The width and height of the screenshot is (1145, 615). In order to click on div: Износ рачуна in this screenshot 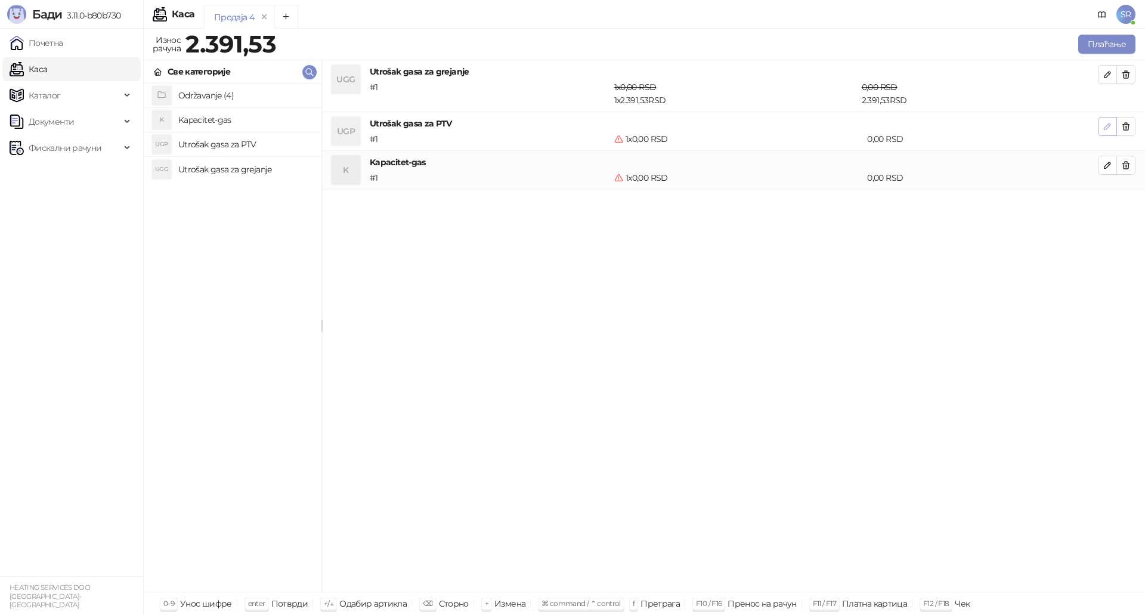, I will do `click(166, 44)`.